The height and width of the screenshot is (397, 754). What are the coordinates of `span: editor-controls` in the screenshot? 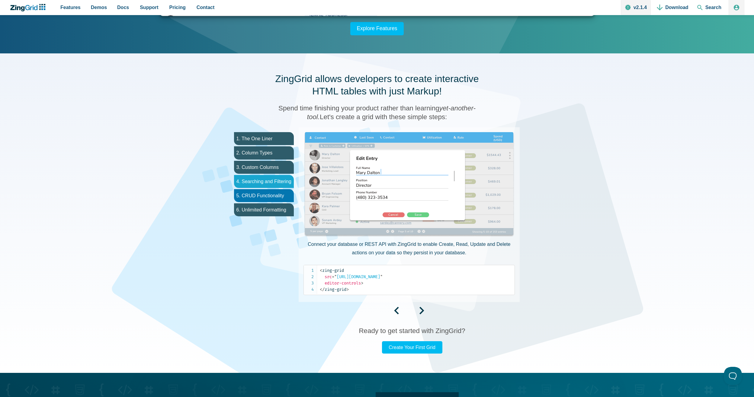 It's located at (343, 283).